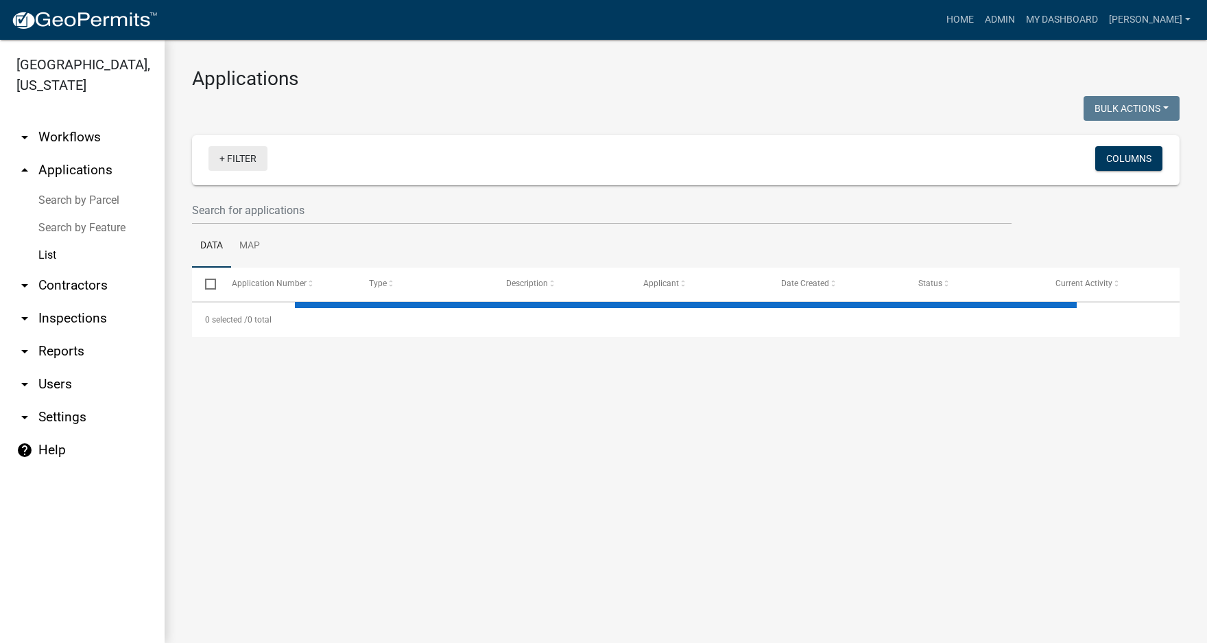 The width and height of the screenshot is (1207, 643). I want to click on input: Search for applications, so click(601, 210).